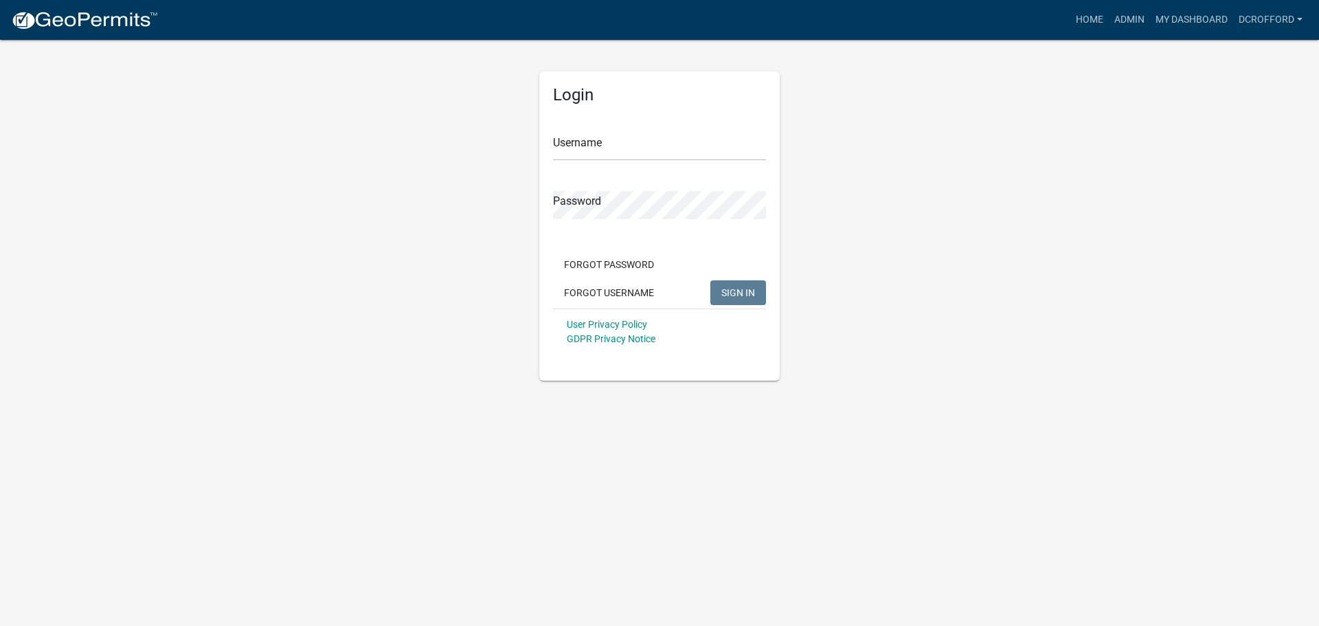  I want to click on h5: Login, so click(660, 95).